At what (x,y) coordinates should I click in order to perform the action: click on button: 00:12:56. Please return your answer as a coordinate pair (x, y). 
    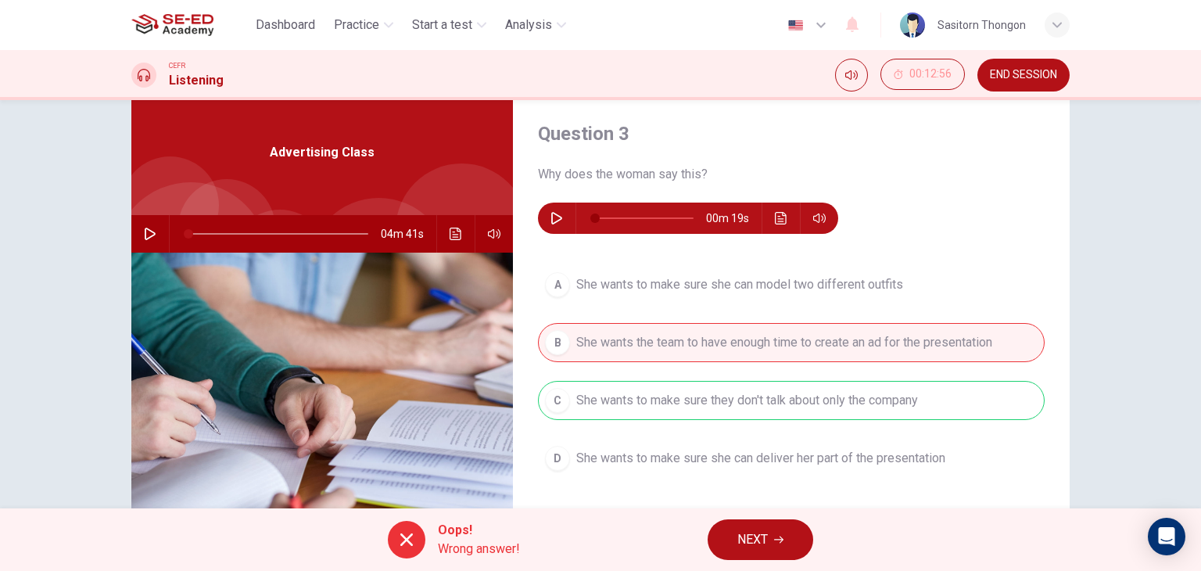
    Looking at the image, I should click on (923, 74).